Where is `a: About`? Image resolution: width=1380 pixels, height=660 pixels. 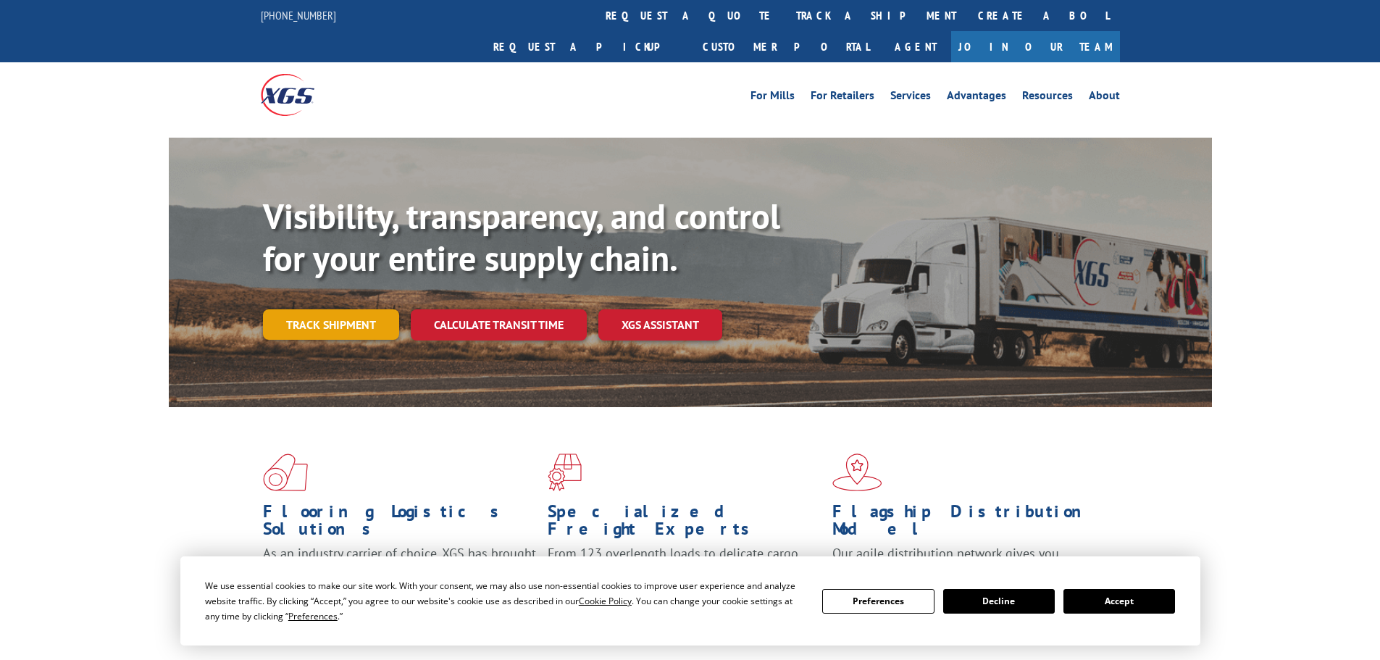 a: About is located at coordinates (1104, 98).